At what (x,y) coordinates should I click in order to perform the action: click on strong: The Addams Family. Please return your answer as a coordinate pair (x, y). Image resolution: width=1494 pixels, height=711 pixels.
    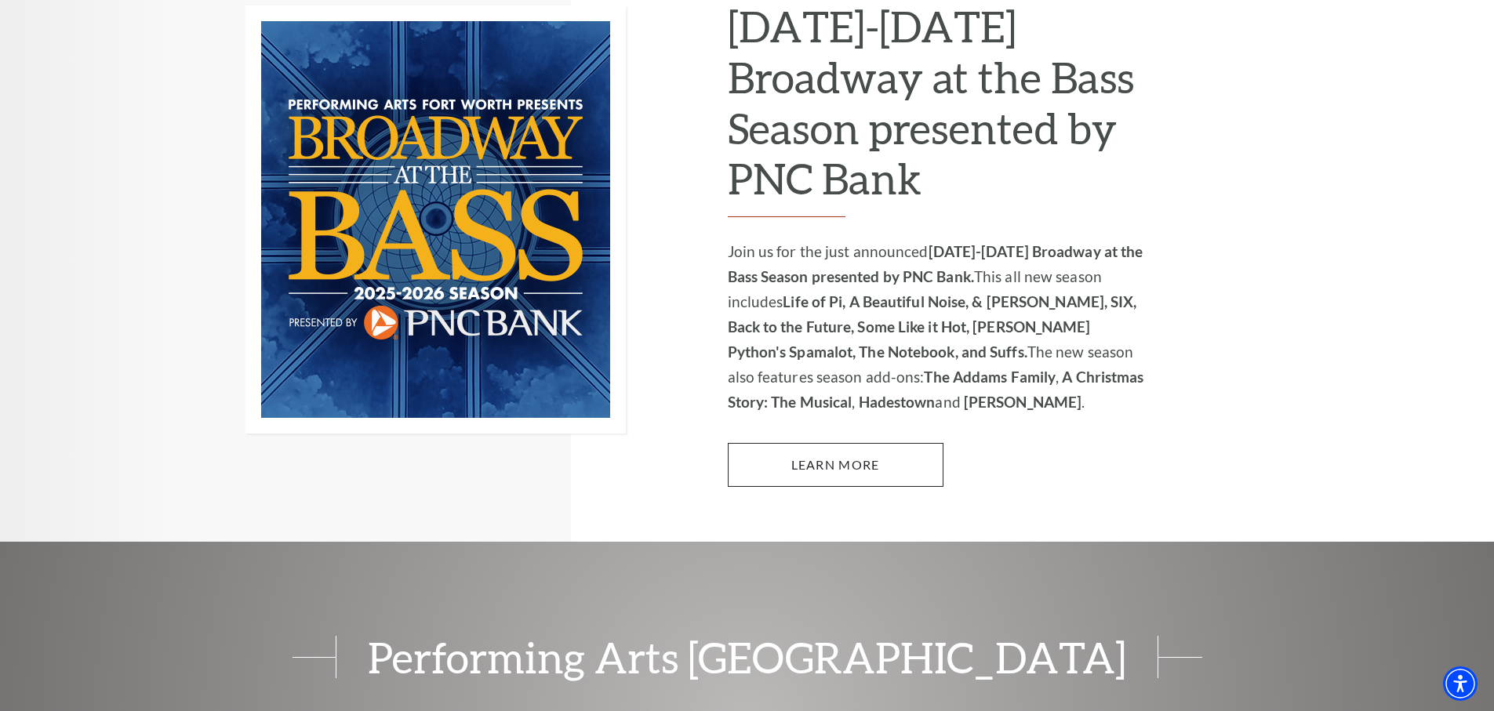
    Looking at the image, I should click on (990, 377).